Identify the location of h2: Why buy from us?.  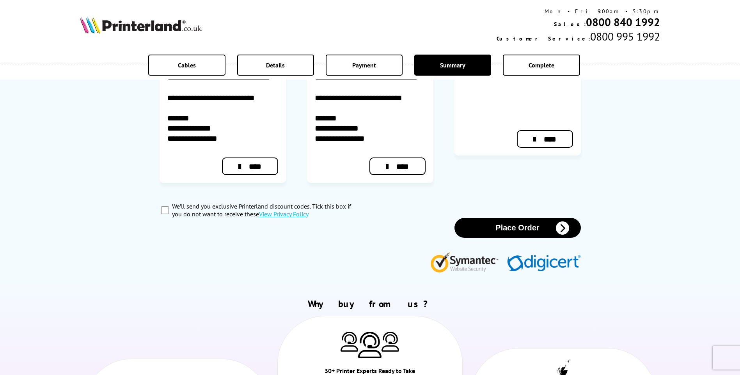
(370, 304).